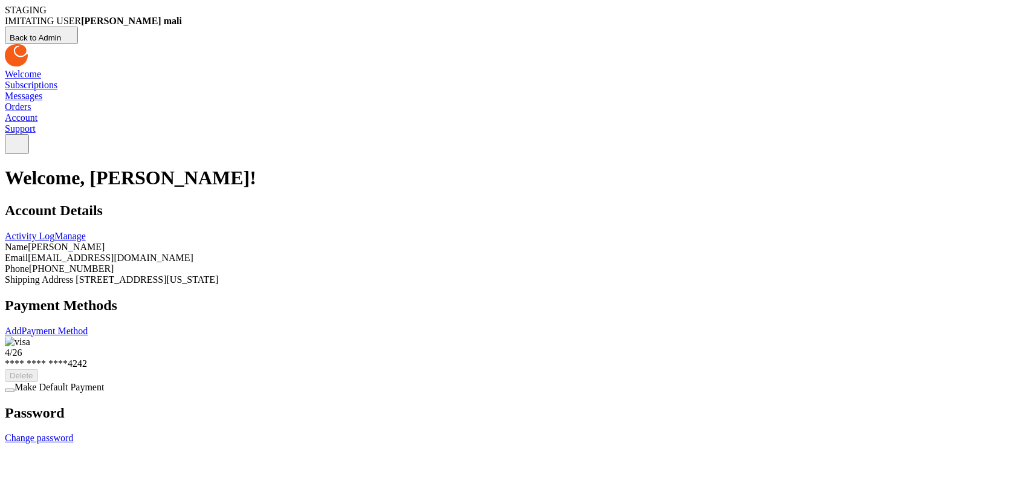 The height and width of the screenshot is (478, 1019). I want to click on span: Email, so click(16, 257).